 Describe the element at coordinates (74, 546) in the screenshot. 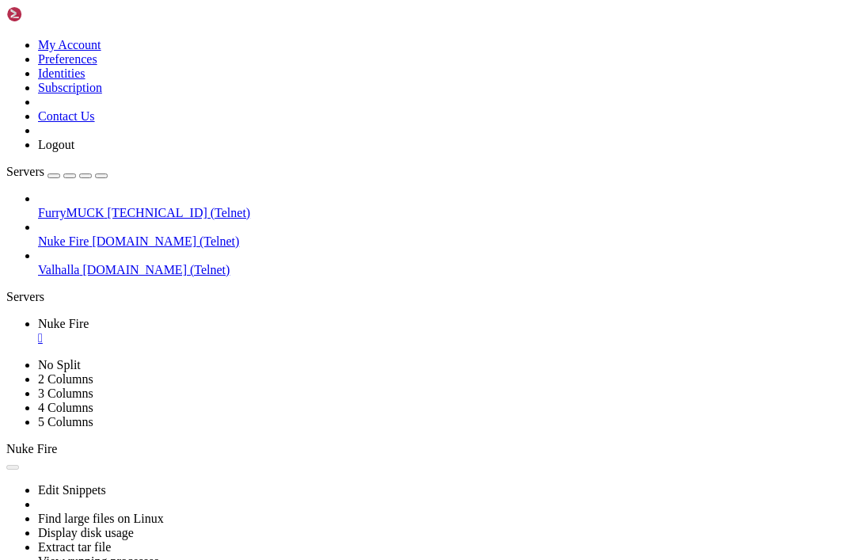

I see `a: Extract tar file` at that location.